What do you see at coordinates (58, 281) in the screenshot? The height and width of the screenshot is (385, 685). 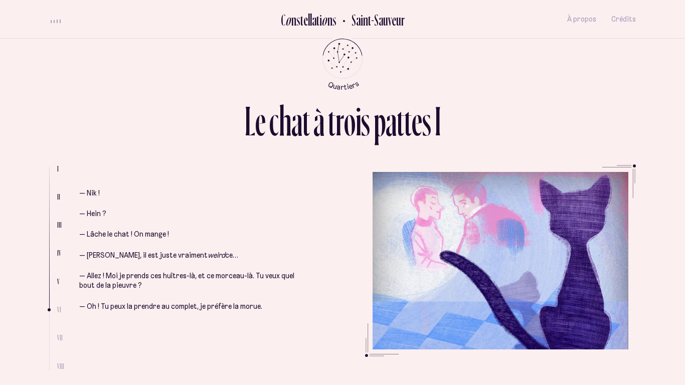 I see `span: V` at bounding box center [58, 281].